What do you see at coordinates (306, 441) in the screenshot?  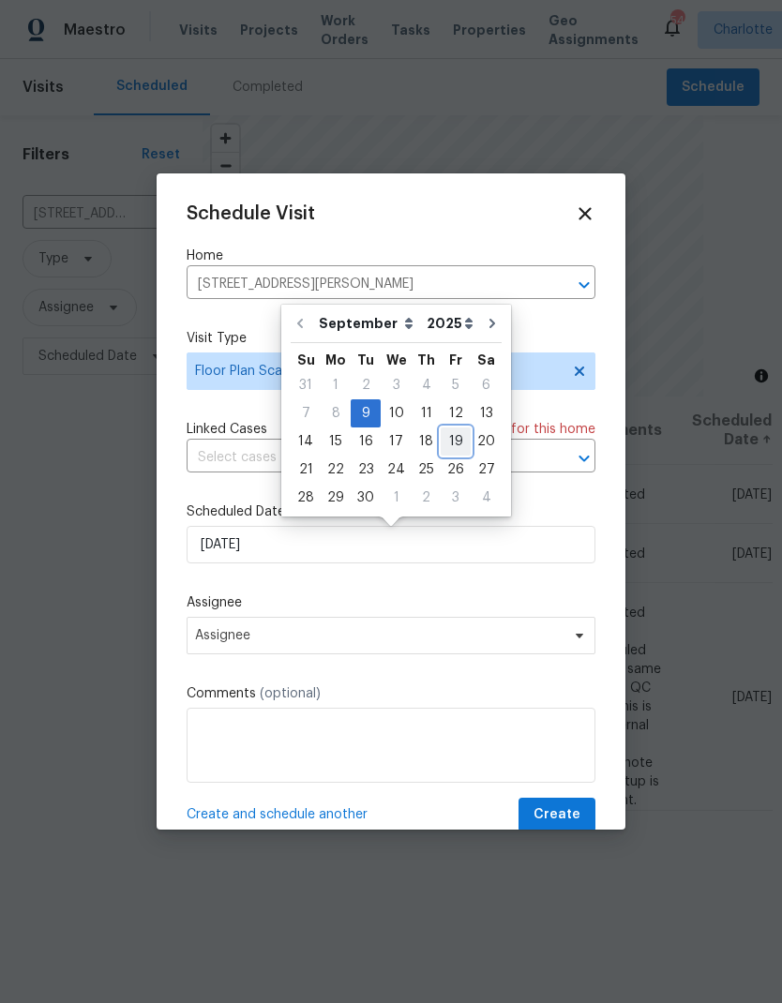 I see `div: Sun Sep 14 2025` at bounding box center [306, 441].